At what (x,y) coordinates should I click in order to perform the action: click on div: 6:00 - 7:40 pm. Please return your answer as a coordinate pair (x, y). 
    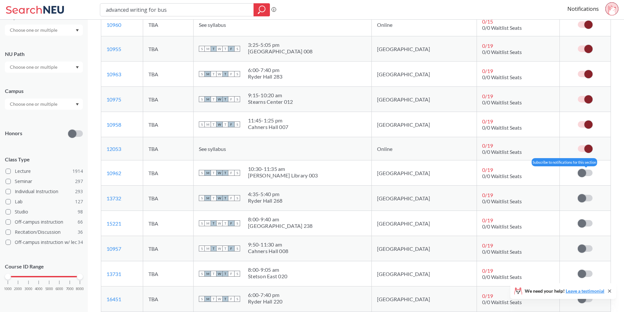
    Looking at the image, I should click on (265, 70).